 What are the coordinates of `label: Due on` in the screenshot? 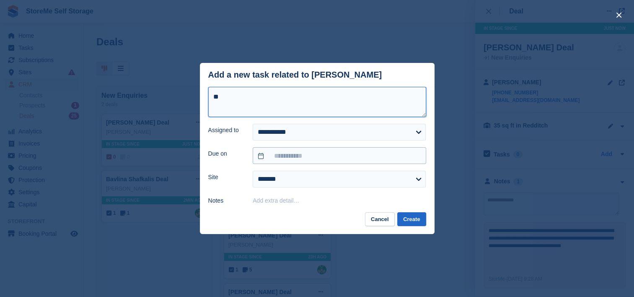 It's located at (225, 153).